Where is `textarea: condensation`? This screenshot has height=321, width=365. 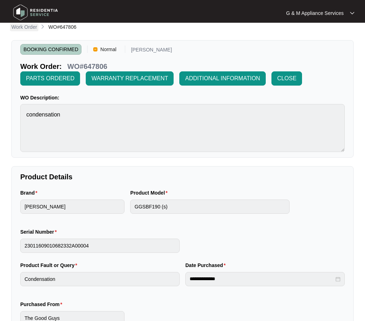 textarea: condensation is located at coordinates (182, 128).